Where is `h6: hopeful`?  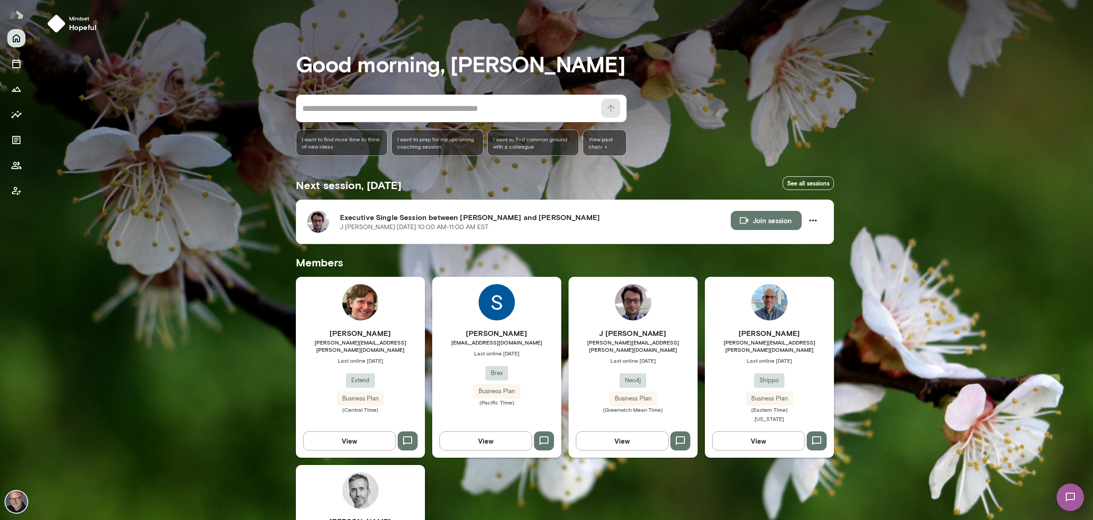
h6: hopeful is located at coordinates (83, 27).